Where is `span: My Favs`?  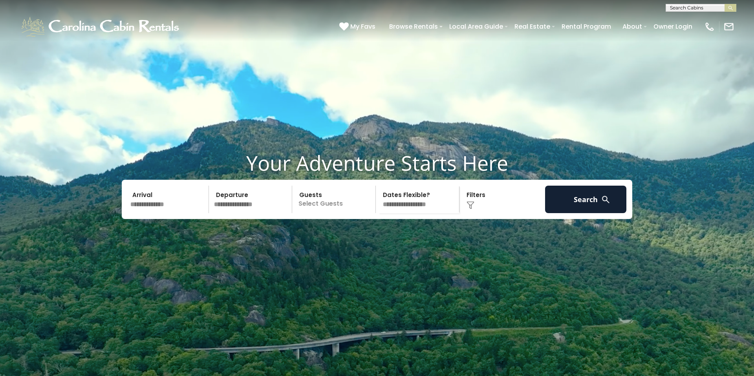
span: My Favs is located at coordinates (363, 26).